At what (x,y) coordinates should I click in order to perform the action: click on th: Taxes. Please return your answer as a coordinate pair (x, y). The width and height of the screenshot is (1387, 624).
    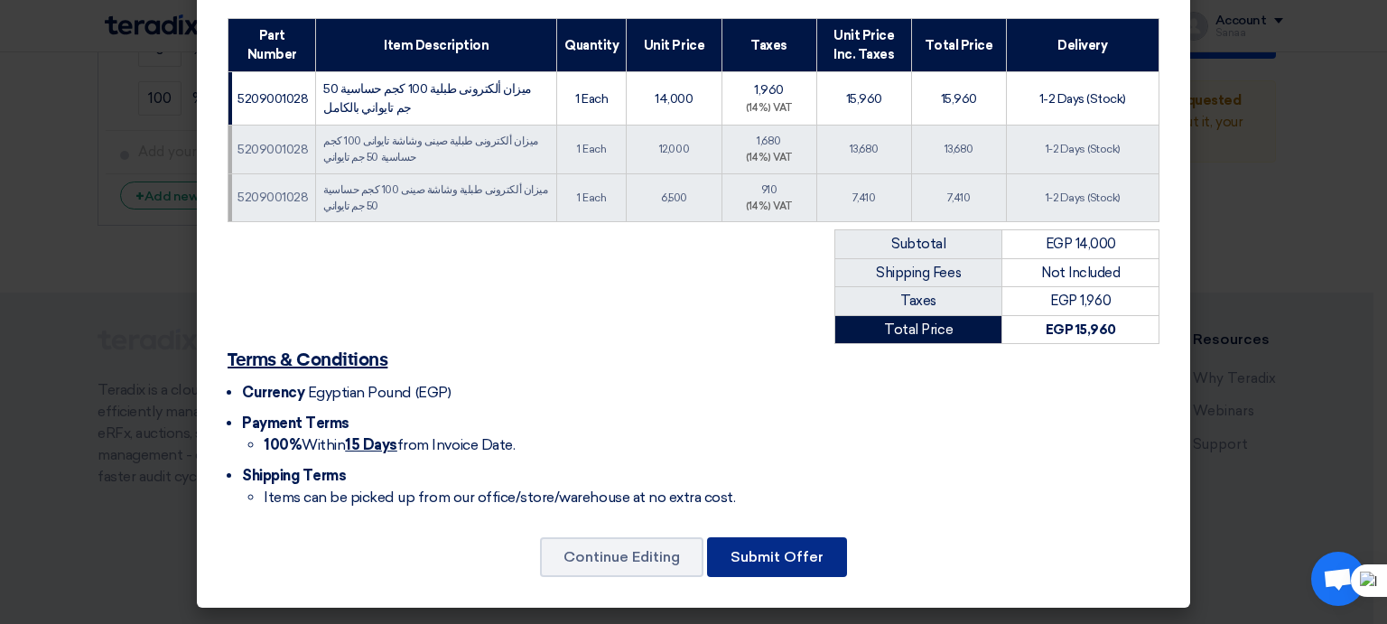
    Looking at the image, I should click on (769, 45).